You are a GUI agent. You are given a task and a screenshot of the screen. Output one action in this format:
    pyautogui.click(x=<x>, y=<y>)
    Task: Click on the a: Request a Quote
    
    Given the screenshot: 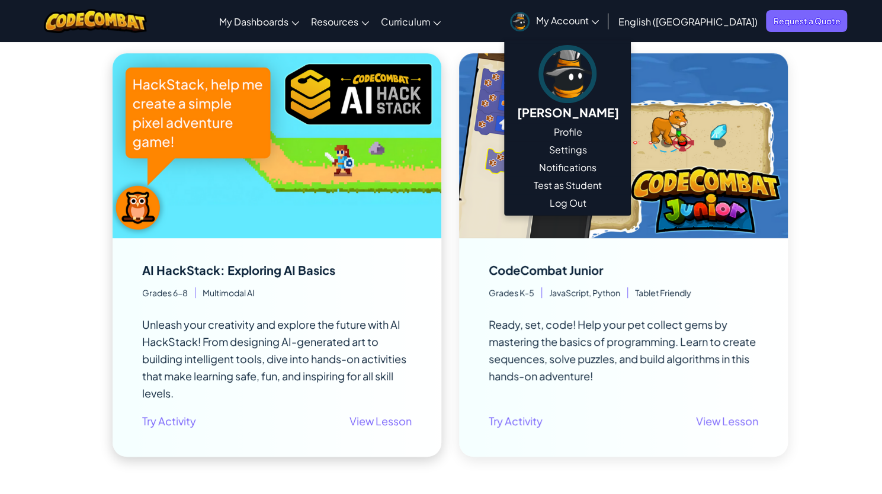 What is the action you would take?
    pyautogui.click(x=807, y=21)
    